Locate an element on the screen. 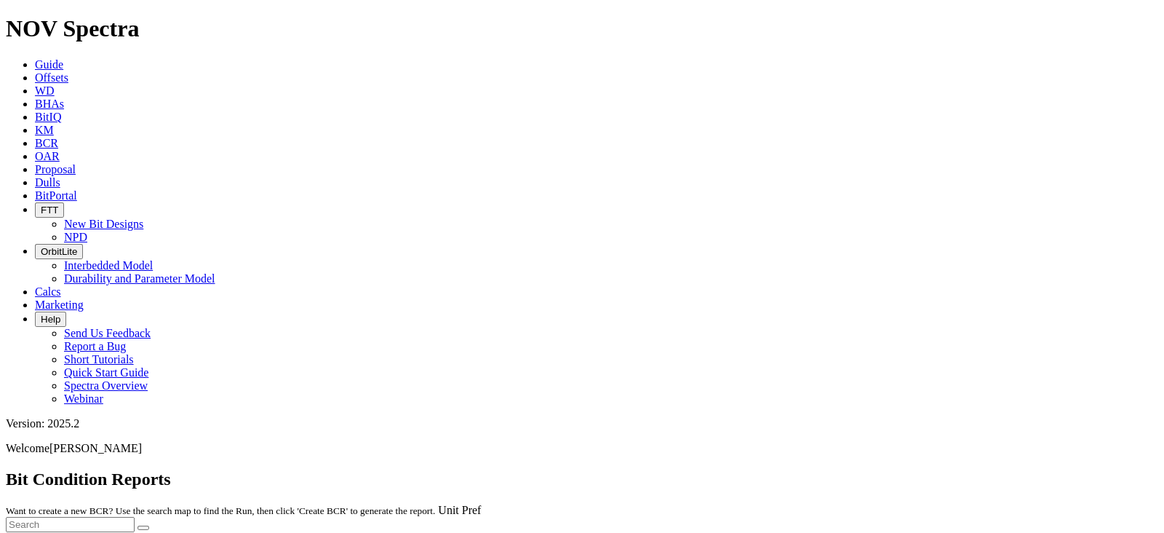 The height and width of the screenshot is (533, 1164). a: Unit Pref is located at coordinates (459, 509).